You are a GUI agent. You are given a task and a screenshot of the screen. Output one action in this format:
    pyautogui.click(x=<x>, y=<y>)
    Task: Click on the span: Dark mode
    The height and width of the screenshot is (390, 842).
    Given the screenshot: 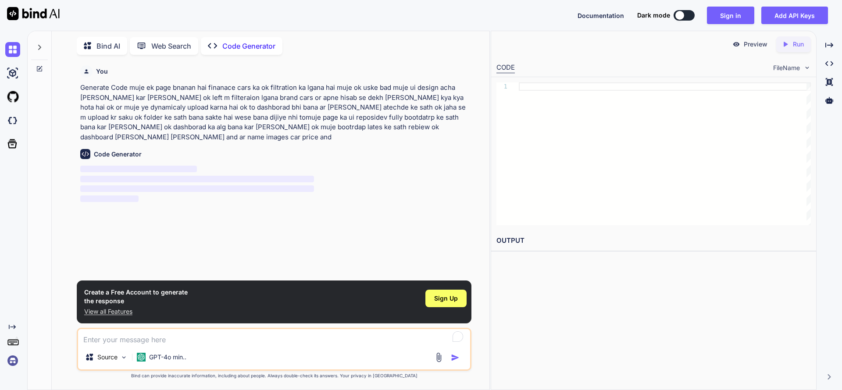 What is the action you would take?
    pyautogui.click(x=654, y=15)
    